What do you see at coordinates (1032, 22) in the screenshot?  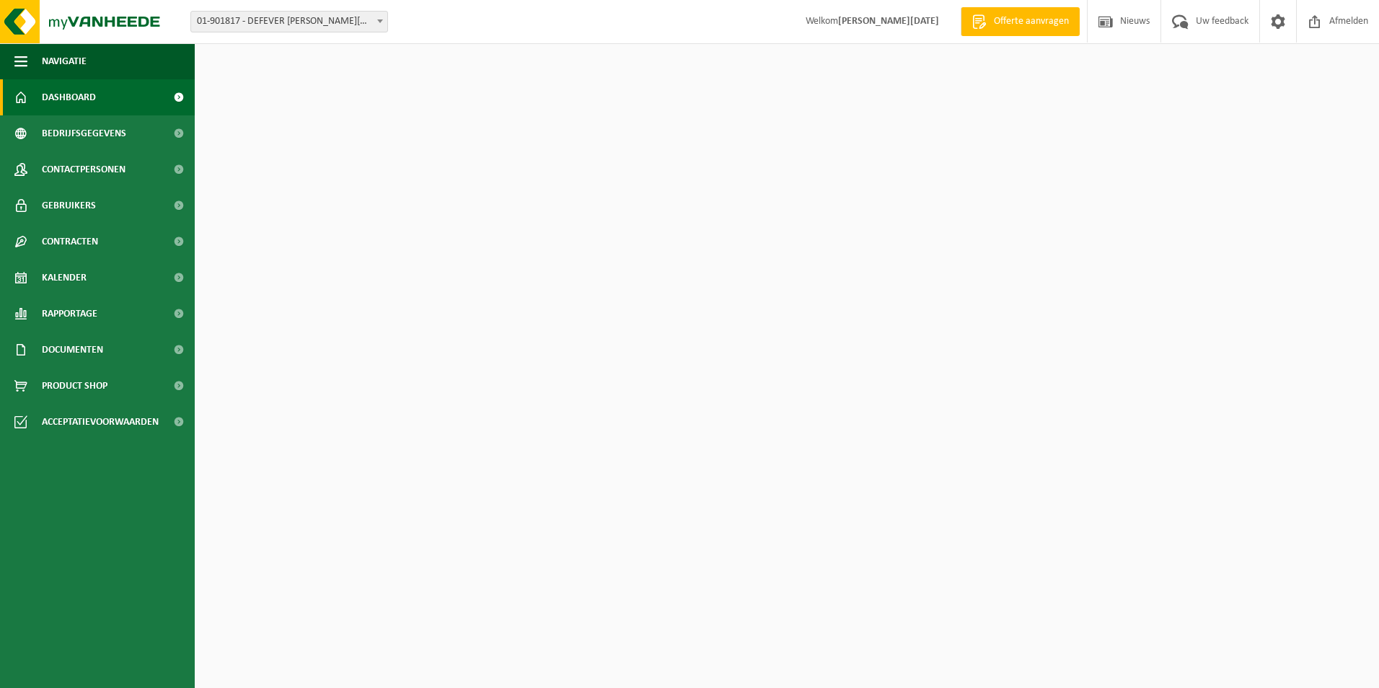 I see `span: Offerte aanvragen` at bounding box center [1032, 22].